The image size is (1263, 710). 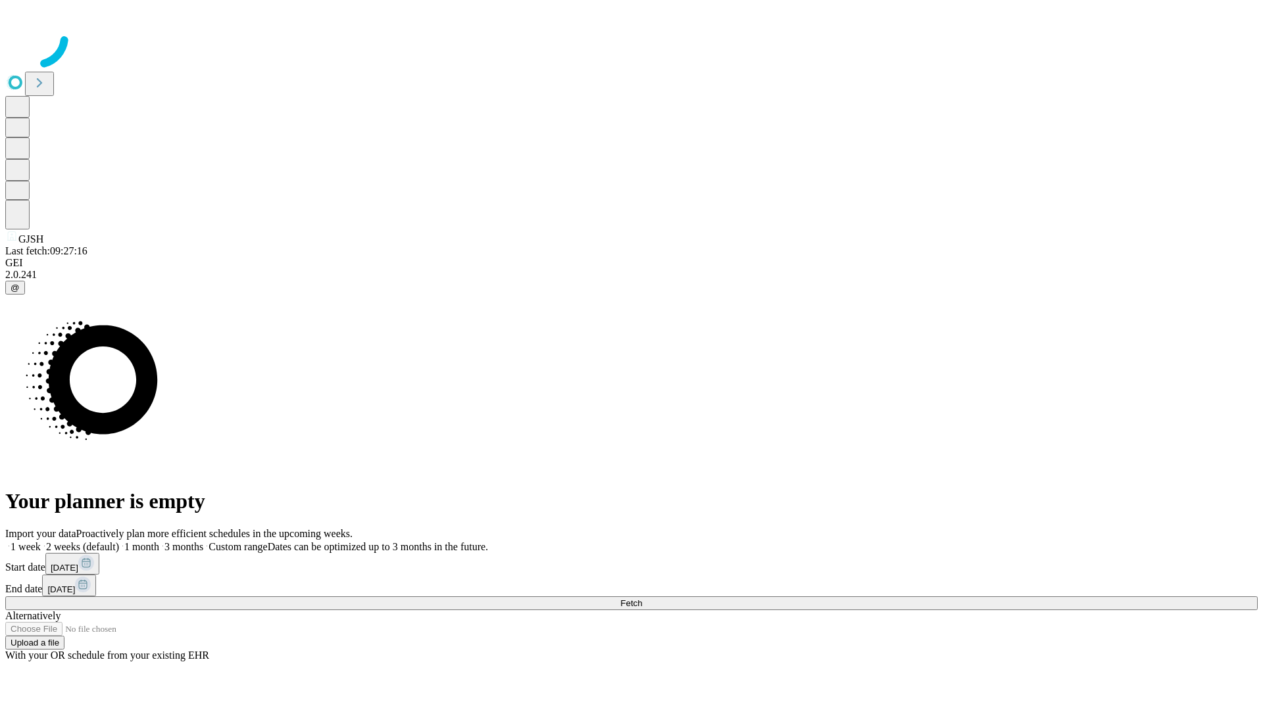 I want to click on span: 1 month, so click(x=141, y=547).